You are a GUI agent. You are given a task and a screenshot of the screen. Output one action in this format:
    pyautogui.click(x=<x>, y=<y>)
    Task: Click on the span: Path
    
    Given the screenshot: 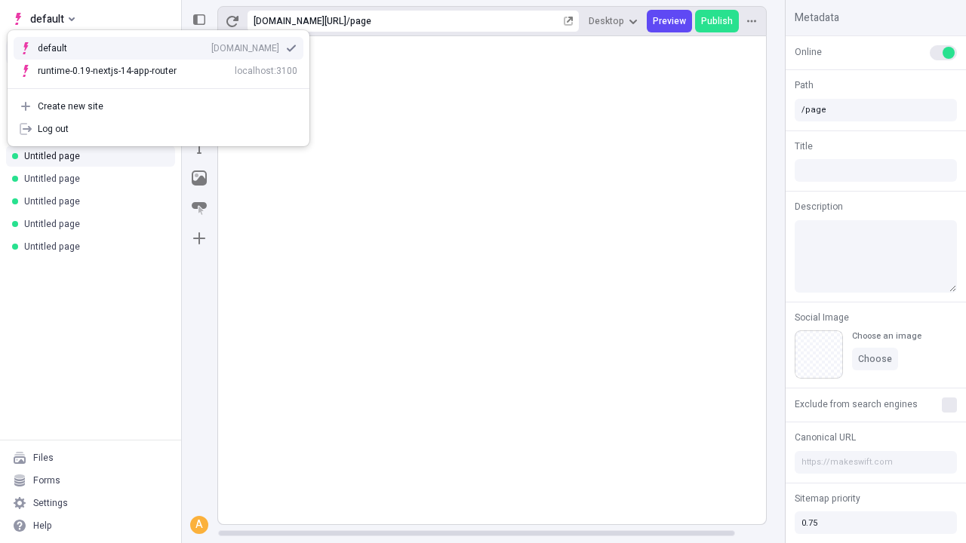 What is the action you would take?
    pyautogui.click(x=804, y=85)
    